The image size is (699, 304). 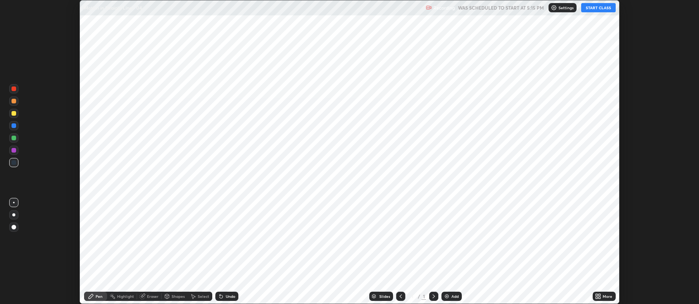 What do you see at coordinates (566, 8) in the screenshot?
I see `p: Settings` at bounding box center [566, 8].